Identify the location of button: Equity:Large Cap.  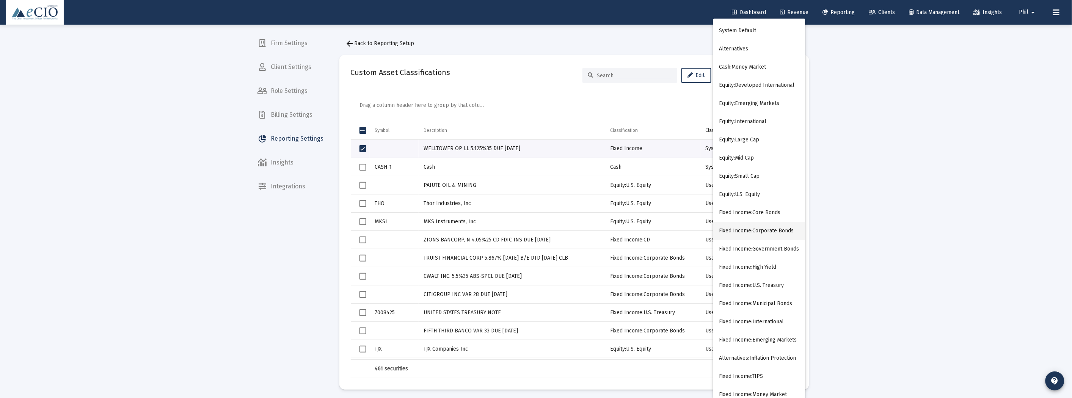
(759, 140).